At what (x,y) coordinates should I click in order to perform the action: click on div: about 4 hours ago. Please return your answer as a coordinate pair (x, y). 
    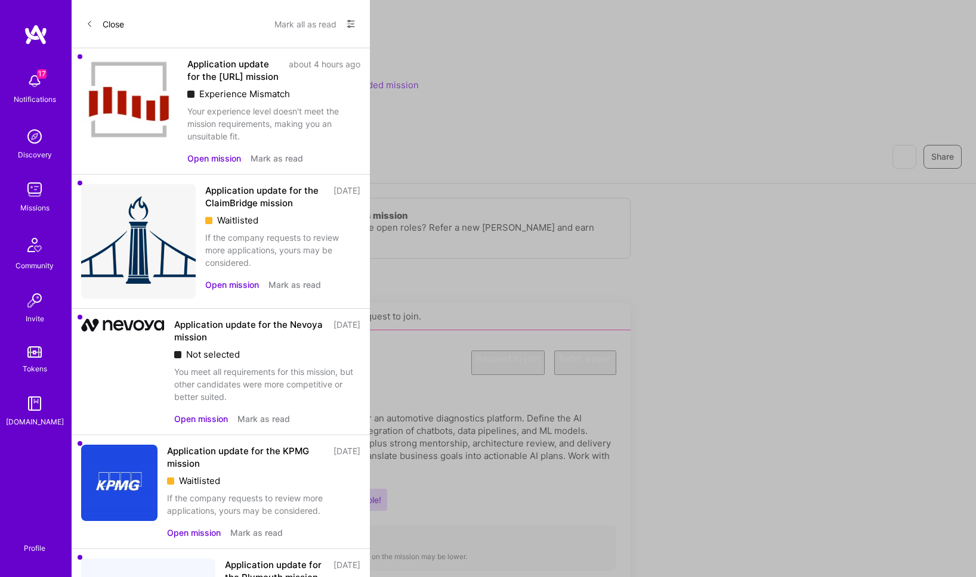
    Looking at the image, I should click on (324, 70).